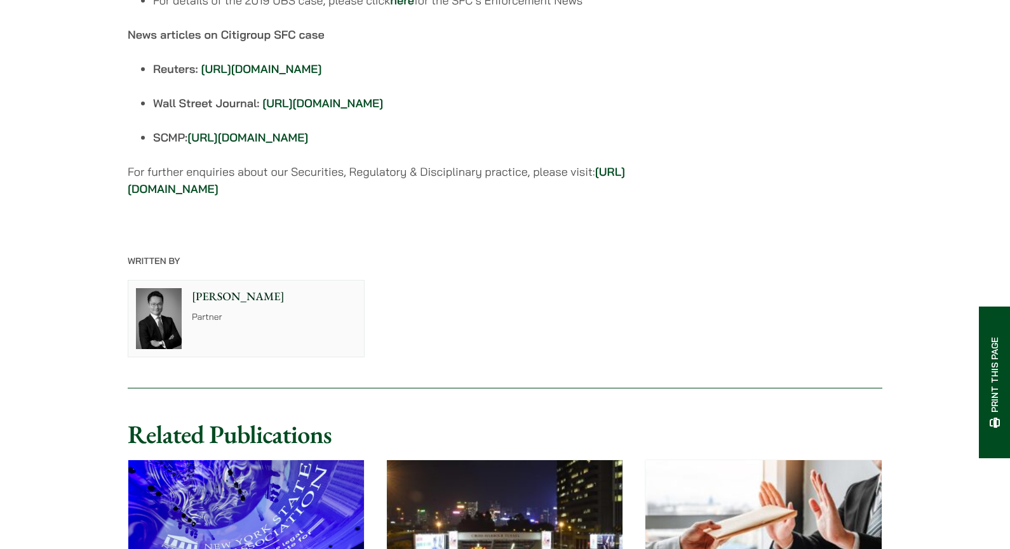 The width and height of the screenshot is (1010, 549). I want to click on p: Written By, so click(505, 261).